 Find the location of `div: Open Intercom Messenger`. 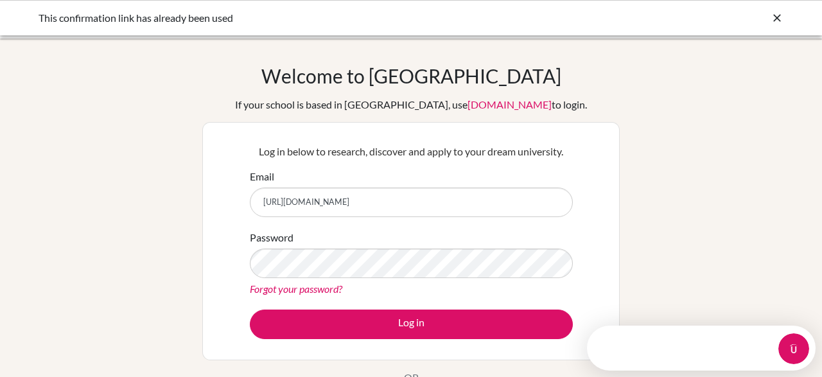

div: Open Intercom Messenger is located at coordinates (127, 22).